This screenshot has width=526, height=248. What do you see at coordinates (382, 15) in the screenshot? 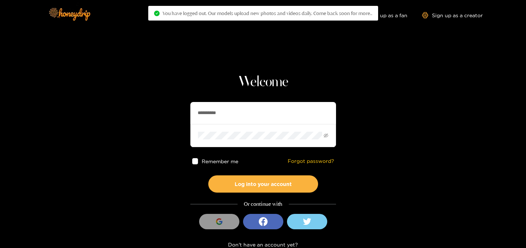
I see `a: Sign up as a fan` at bounding box center [382, 15].